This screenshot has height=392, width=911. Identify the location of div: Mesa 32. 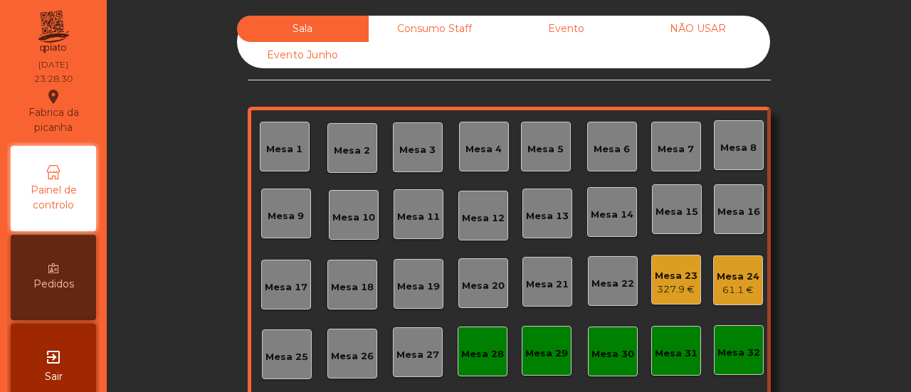
(739, 353).